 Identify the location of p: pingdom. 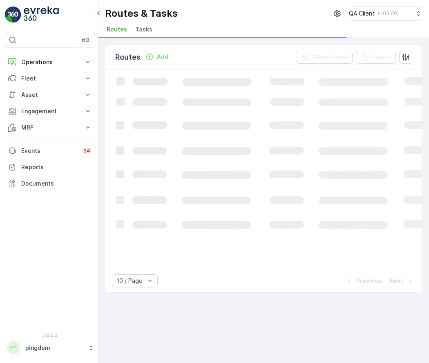
(54, 348).